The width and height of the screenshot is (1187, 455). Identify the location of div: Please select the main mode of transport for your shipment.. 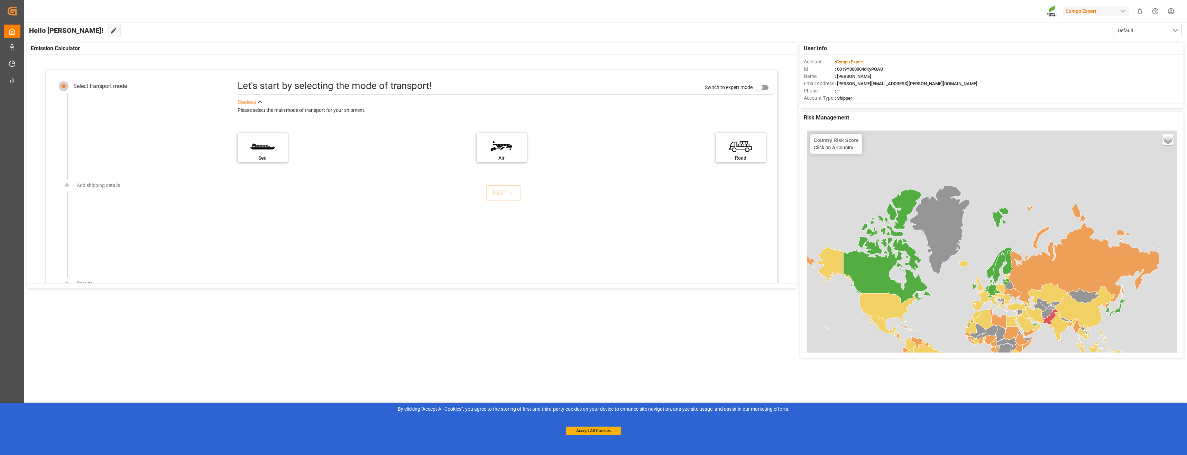
(505, 110).